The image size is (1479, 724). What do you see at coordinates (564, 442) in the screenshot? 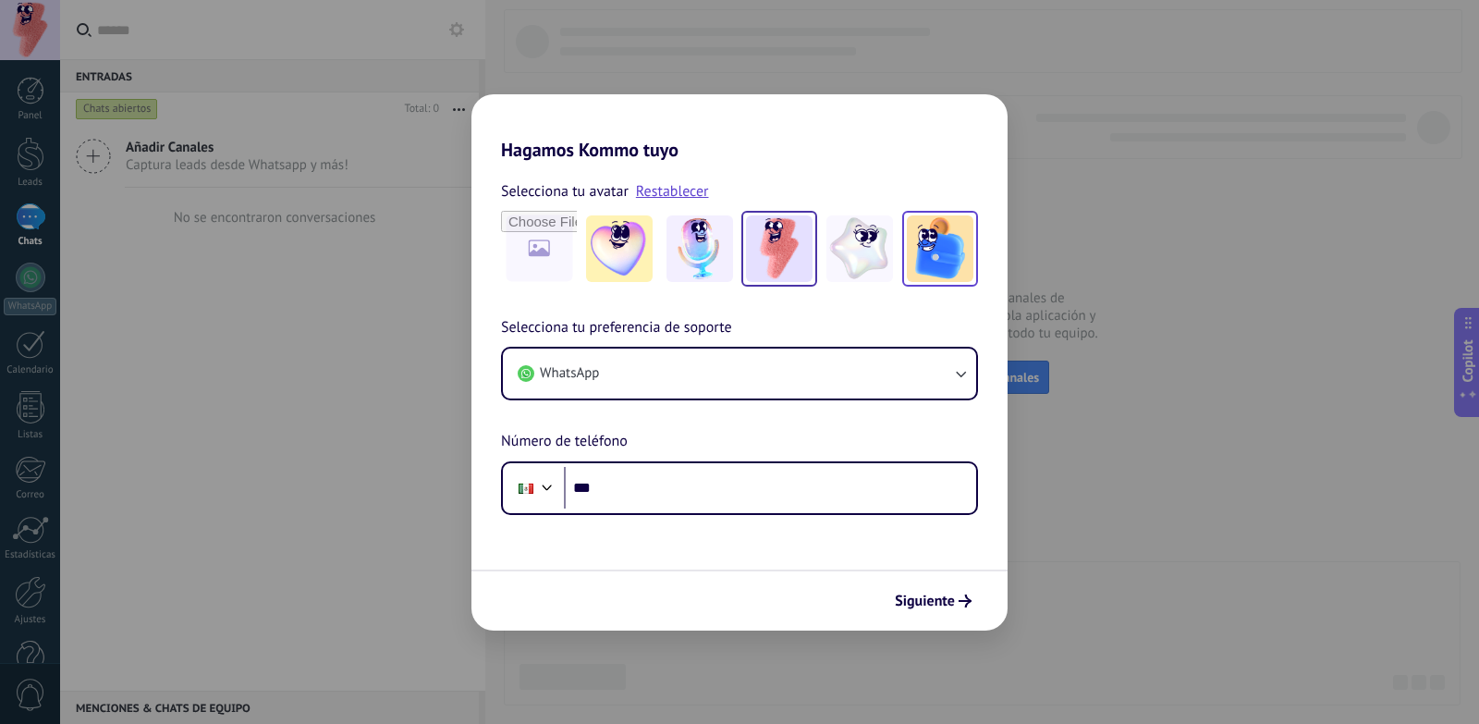
I see `span: Número de teléfono` at bounding box center [564, 442].